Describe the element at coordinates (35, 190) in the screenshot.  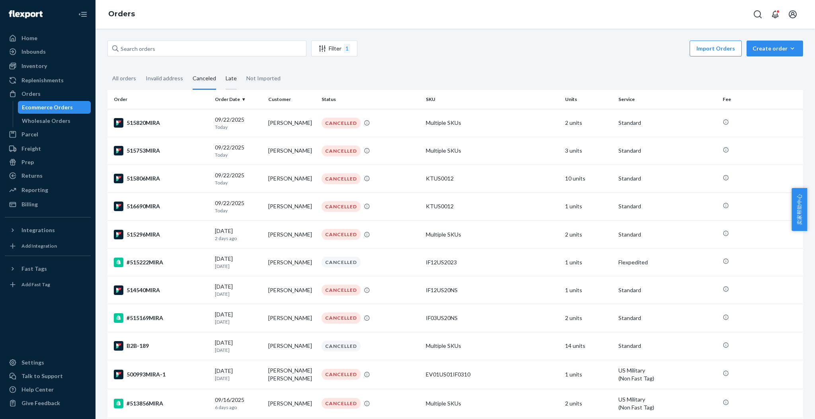
I see `div: Reporting` at that location.